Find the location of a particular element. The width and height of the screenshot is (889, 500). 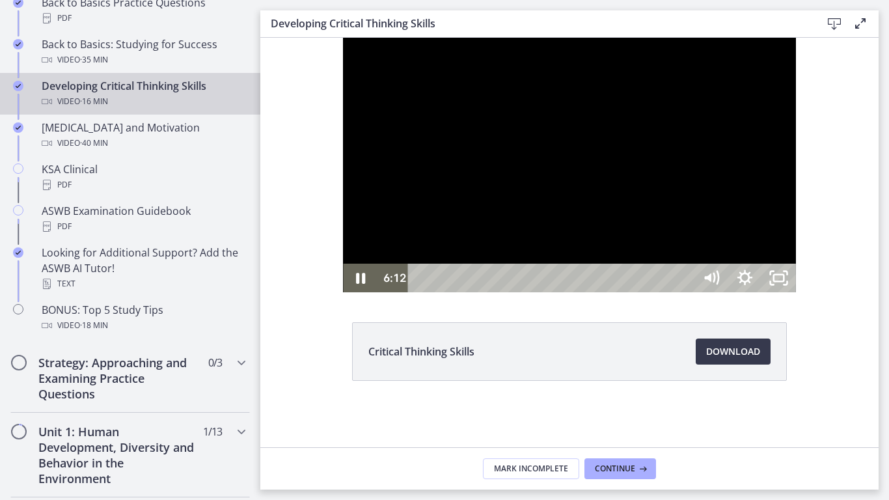

span: Download is located at coordinates (733, 352).